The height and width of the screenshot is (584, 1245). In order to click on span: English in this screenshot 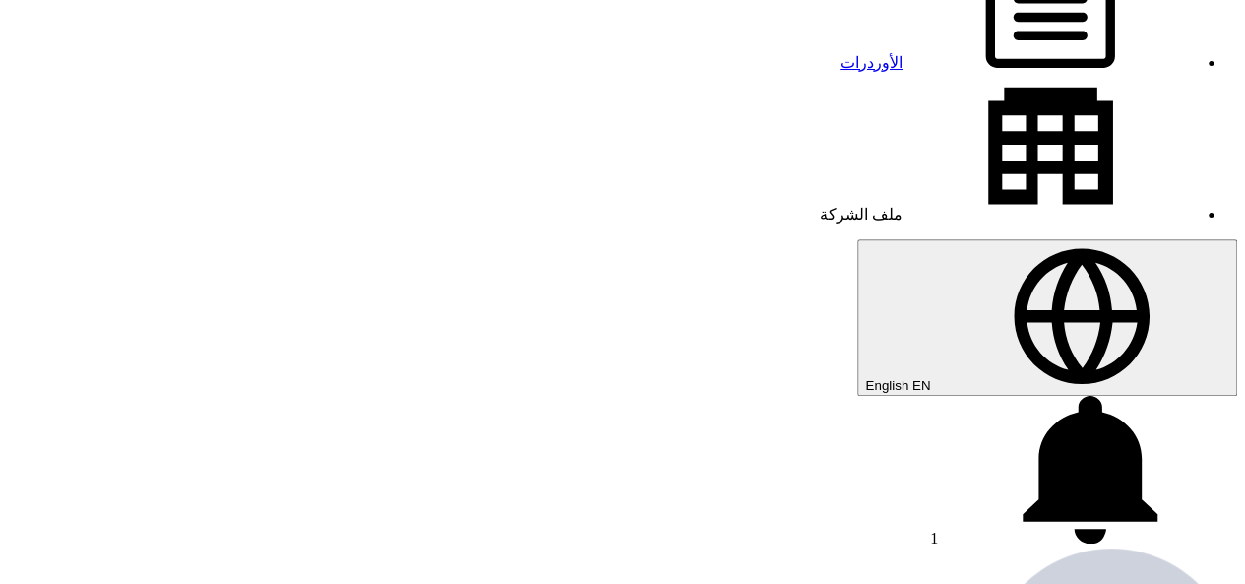, I will do `click(887, 385)`.